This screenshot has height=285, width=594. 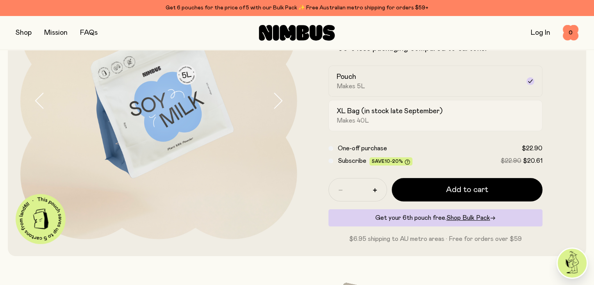 What do you see at coordinates (56, 33) in the screenshot?
I see `a: Mission` at bounding box center [56, 33].